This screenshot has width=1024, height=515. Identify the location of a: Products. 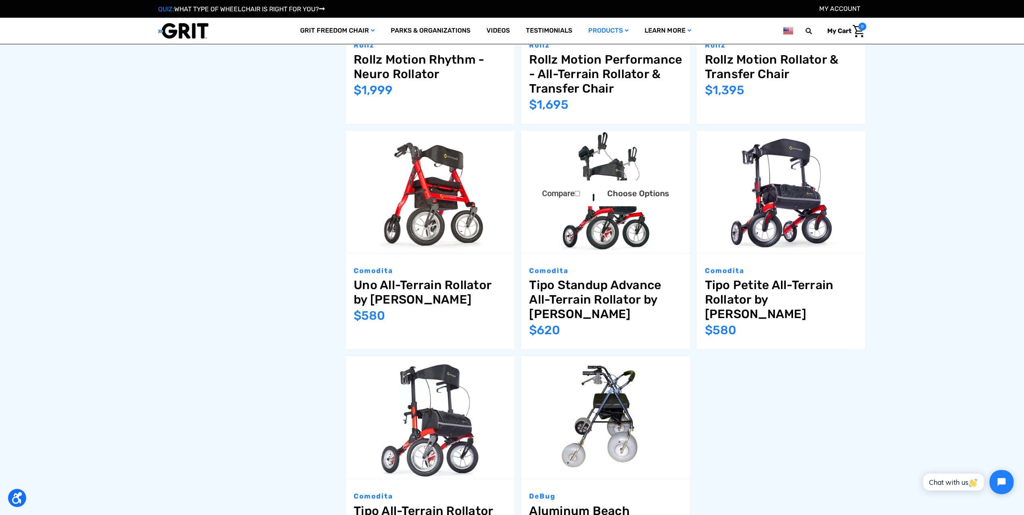
(609, 31).